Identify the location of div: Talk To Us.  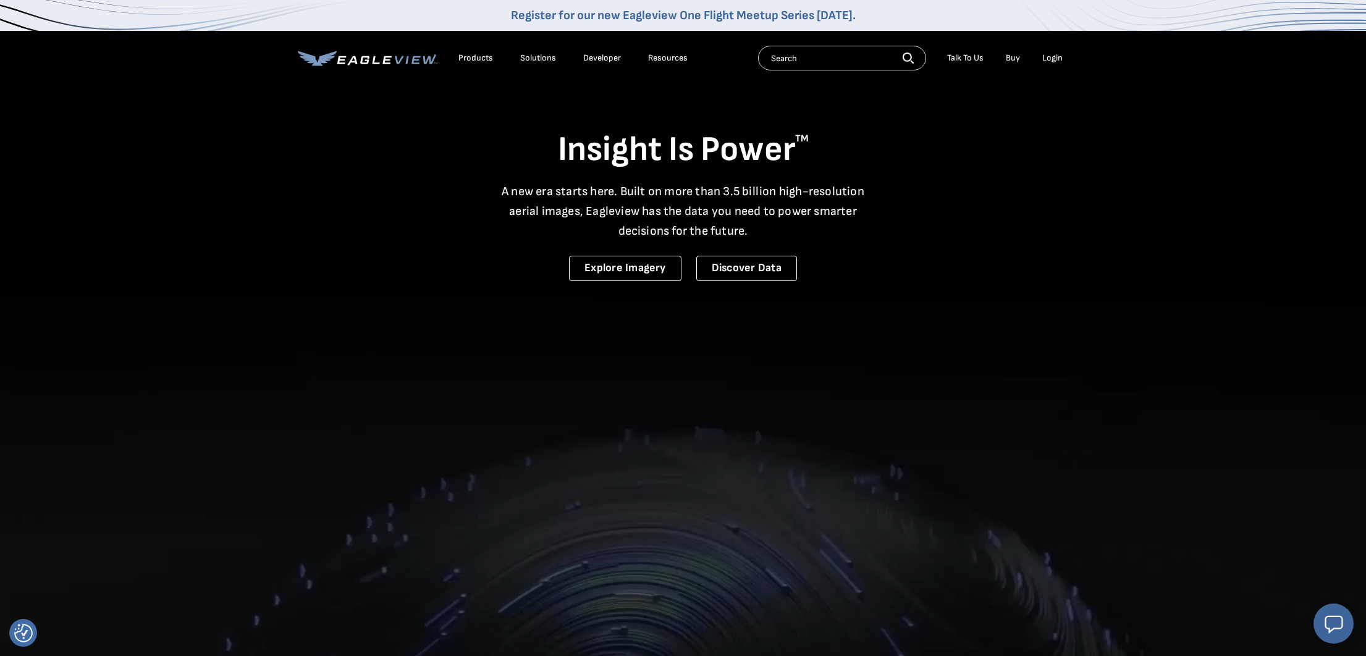
(965, 58).